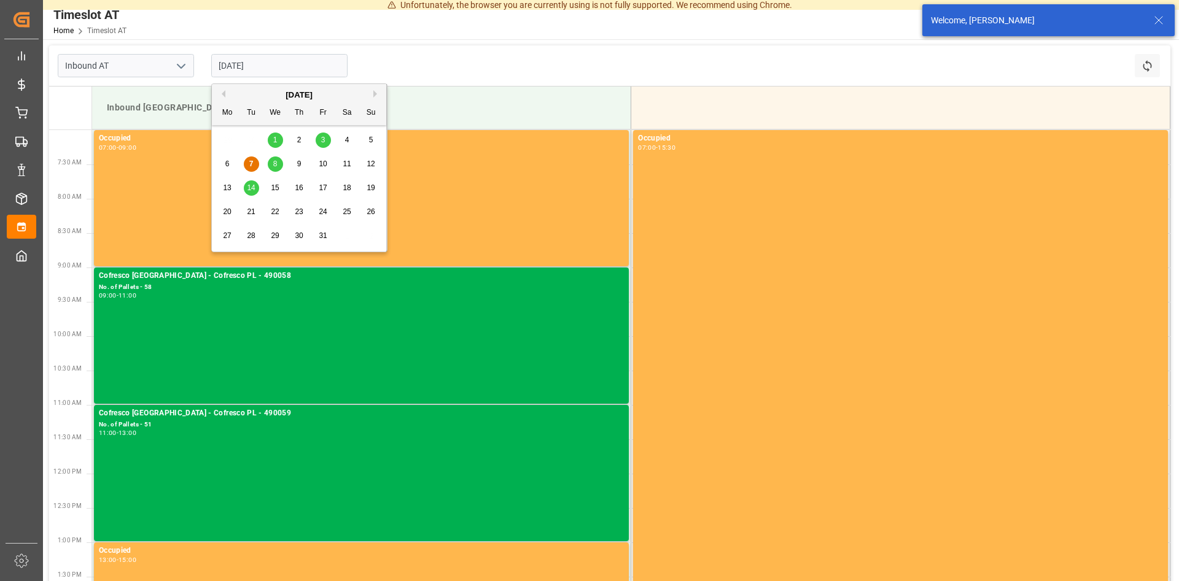 The width and height of the screenshot is (1179, 581). What do you see at coordinates (347, 140) in the screenshot?
I see `span: 4` at bounding box center [347, 140].